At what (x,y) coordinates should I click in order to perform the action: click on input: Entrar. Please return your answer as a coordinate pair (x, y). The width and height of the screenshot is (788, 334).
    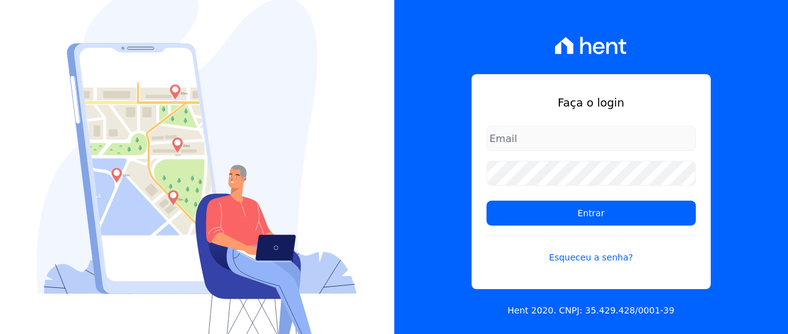
    Looking at the image, I should click on (591, 213).